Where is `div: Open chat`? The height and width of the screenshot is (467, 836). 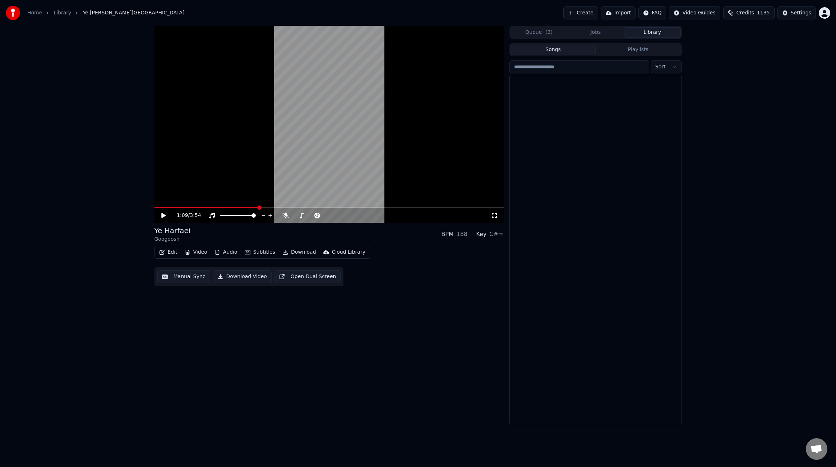 div: Open chat is located at coordinates (817, 449).